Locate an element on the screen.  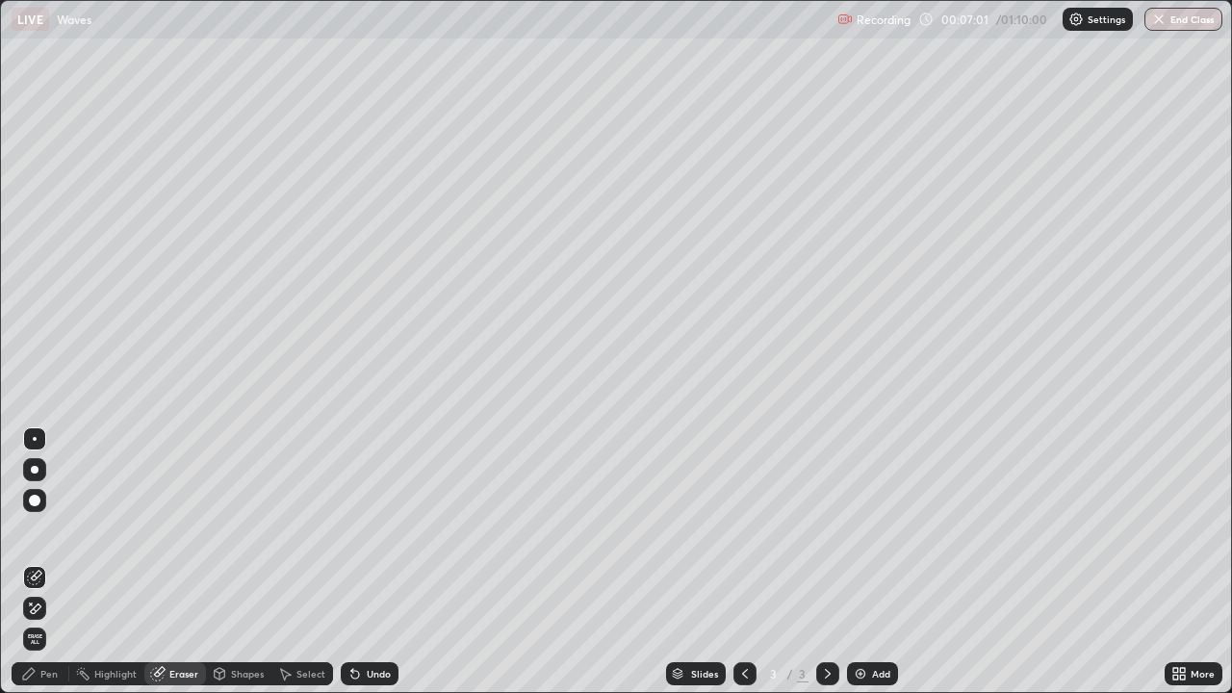
img: recording.375f2c34.svg is located at coordinates (845, 19).